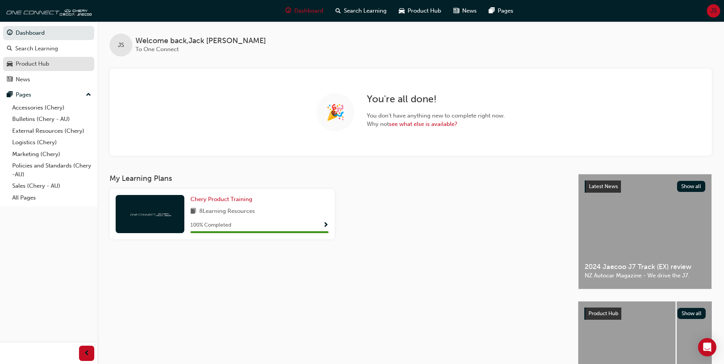  What do you see at coordinates (436, 99) in the screenshot?
I see `h2: You ' re all done!` at bounding box center [436, 99].